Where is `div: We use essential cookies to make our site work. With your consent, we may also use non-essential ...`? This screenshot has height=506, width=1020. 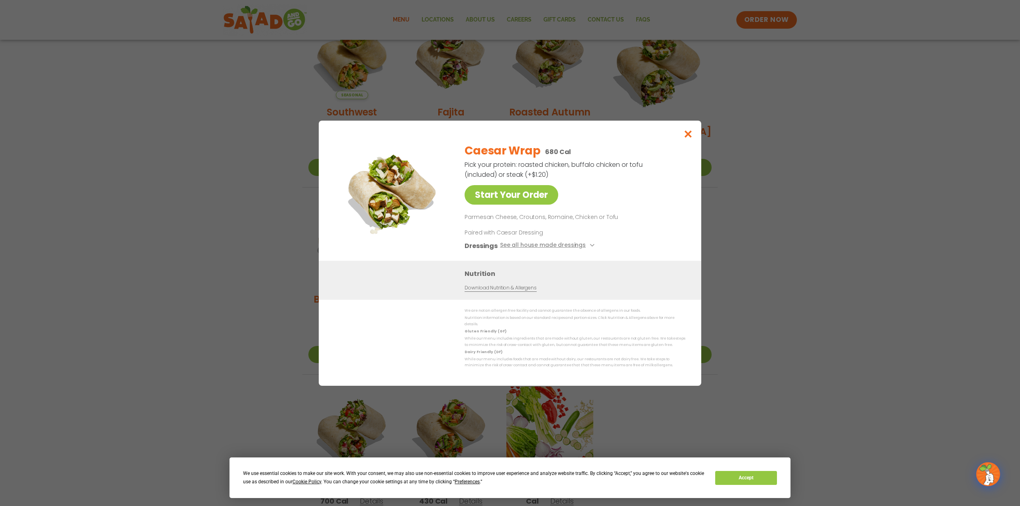 div: We use essential cookies to make our site work. With your consent, we may also use non-essential ... is located at coordinates (474, 478).